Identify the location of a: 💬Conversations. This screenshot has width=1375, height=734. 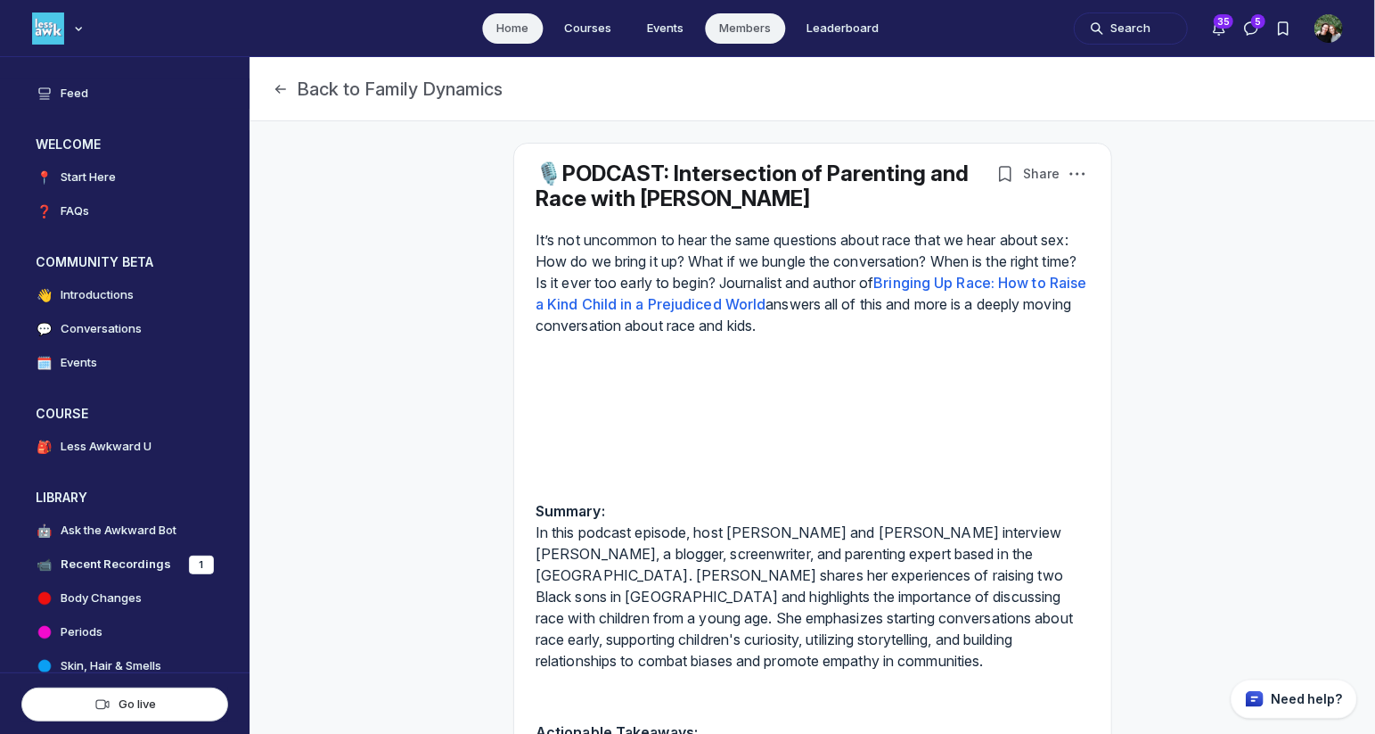
(125, 329).